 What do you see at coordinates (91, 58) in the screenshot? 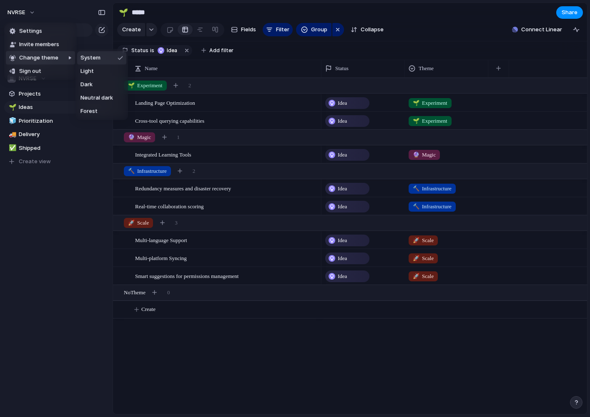
I see `span: System` at bounding box center [91, 58].